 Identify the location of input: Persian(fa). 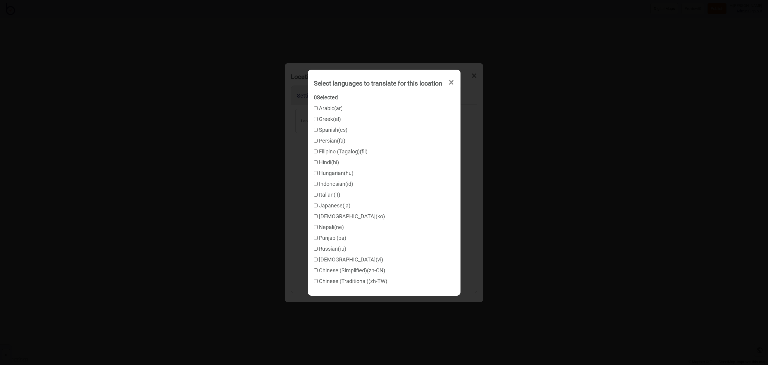
(316, 140).